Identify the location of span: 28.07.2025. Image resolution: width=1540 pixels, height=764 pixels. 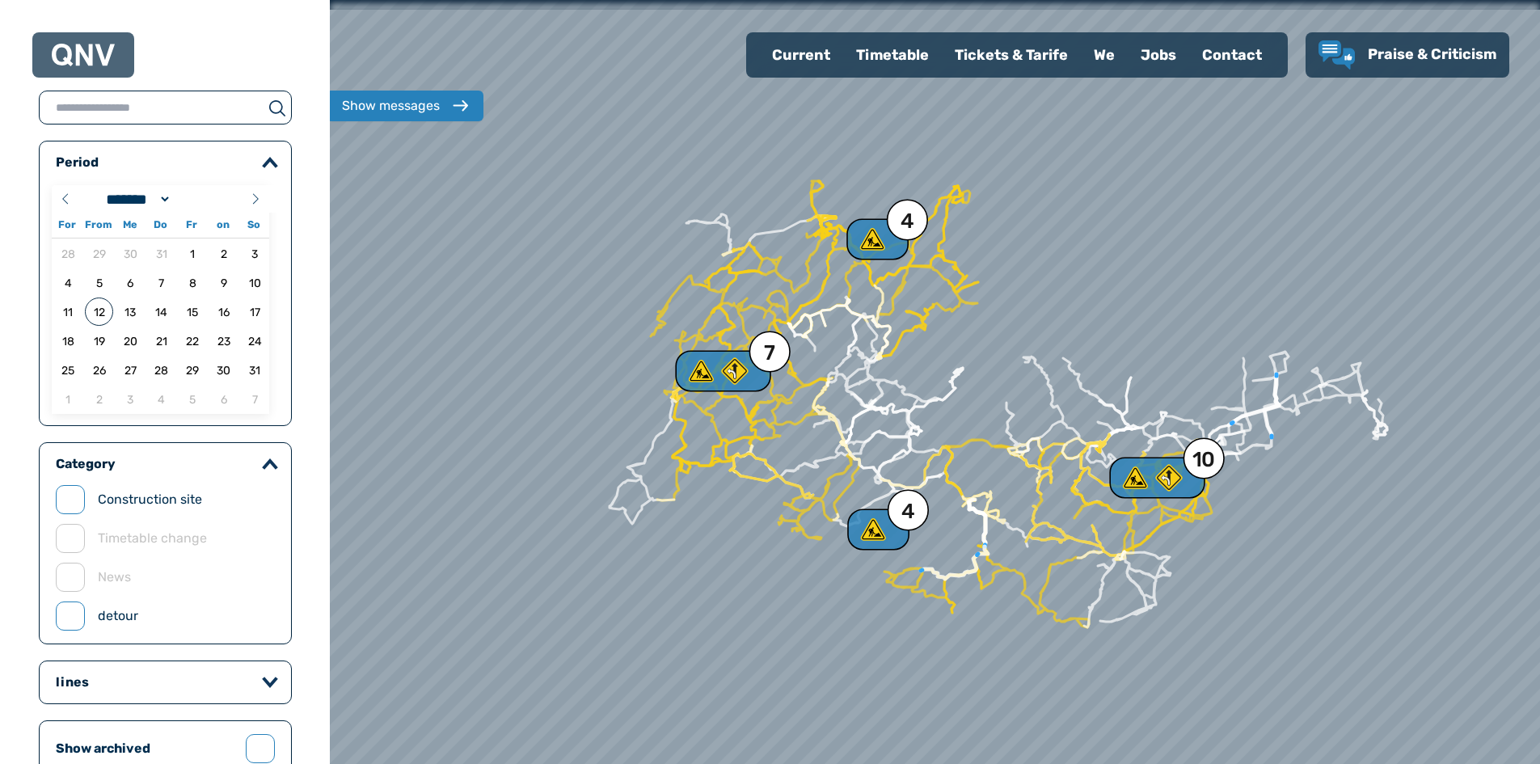
(68, 253).